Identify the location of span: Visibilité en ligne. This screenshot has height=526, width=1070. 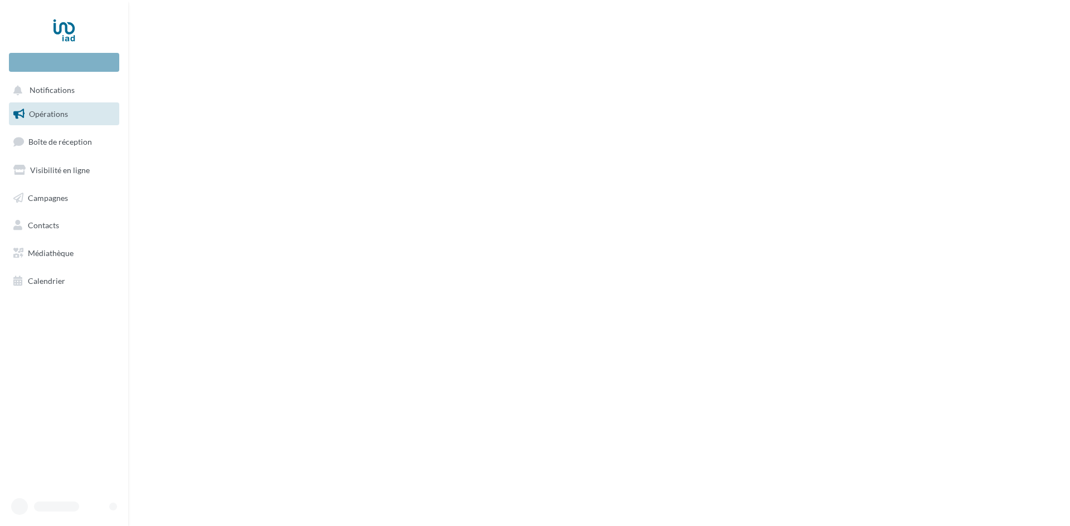
(60, 170).